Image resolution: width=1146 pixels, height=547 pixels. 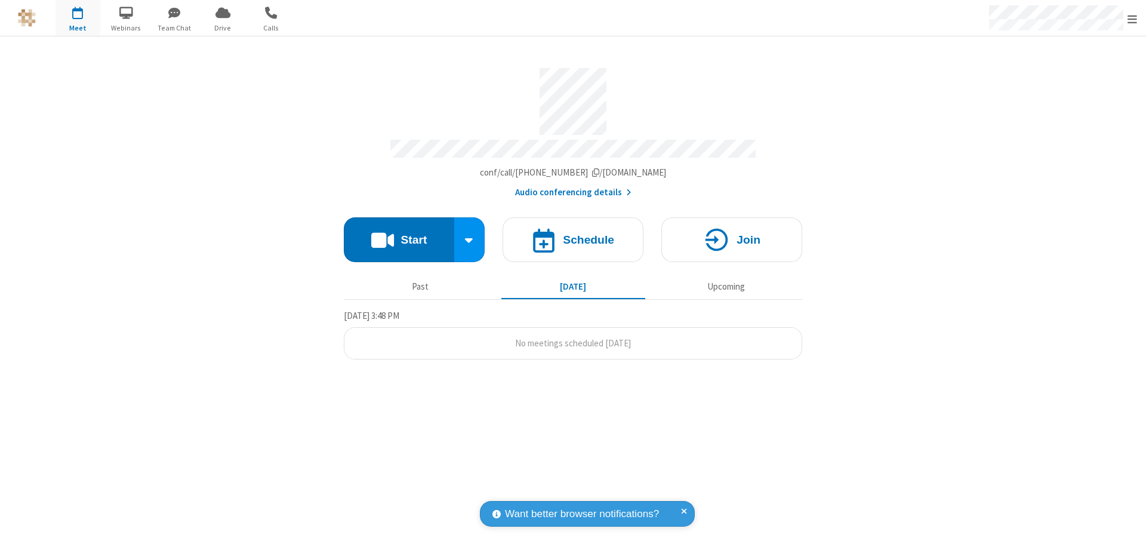 I want to click on span: Calls, so click(x=271, y=28).